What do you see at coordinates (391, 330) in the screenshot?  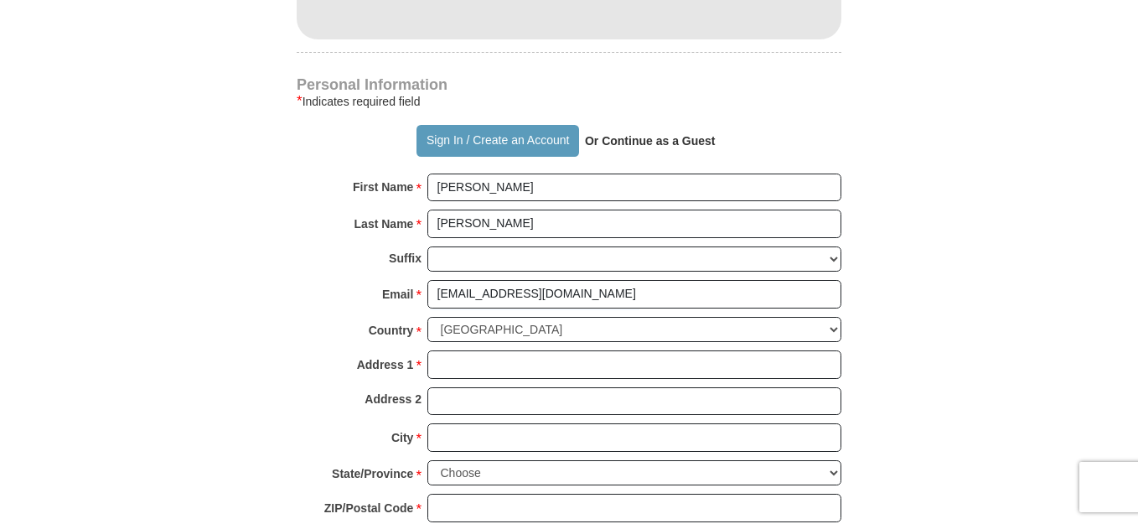 I see `strong: Country` at bounding box center [391, 330].